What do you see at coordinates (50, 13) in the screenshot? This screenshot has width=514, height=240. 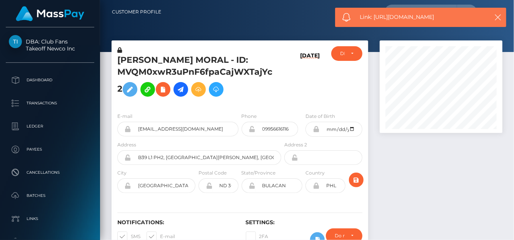 I see `img: MassPay Logo` at bounding box center [50, 13].